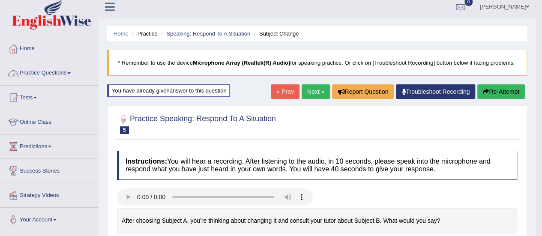 The image size is (542, 236). What do you see at coordinates (49, 218) in the screenshot?
I see `a: Your Account` at bounding box center [49, 218].